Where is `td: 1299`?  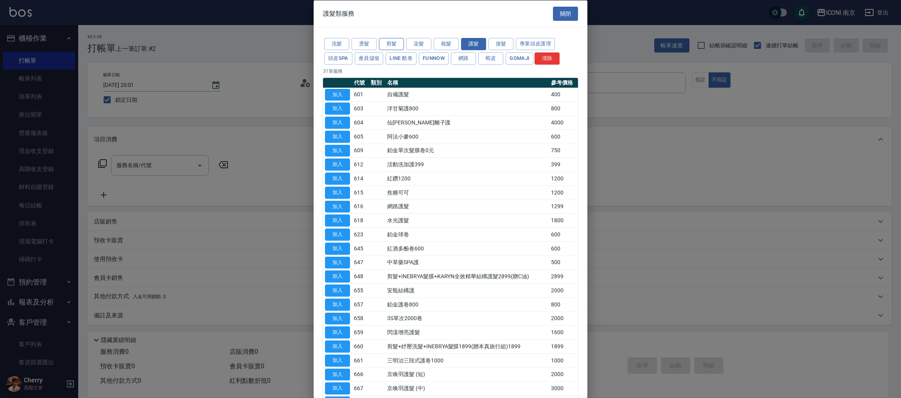
td: 1299 is located at coordinates (563, 206).